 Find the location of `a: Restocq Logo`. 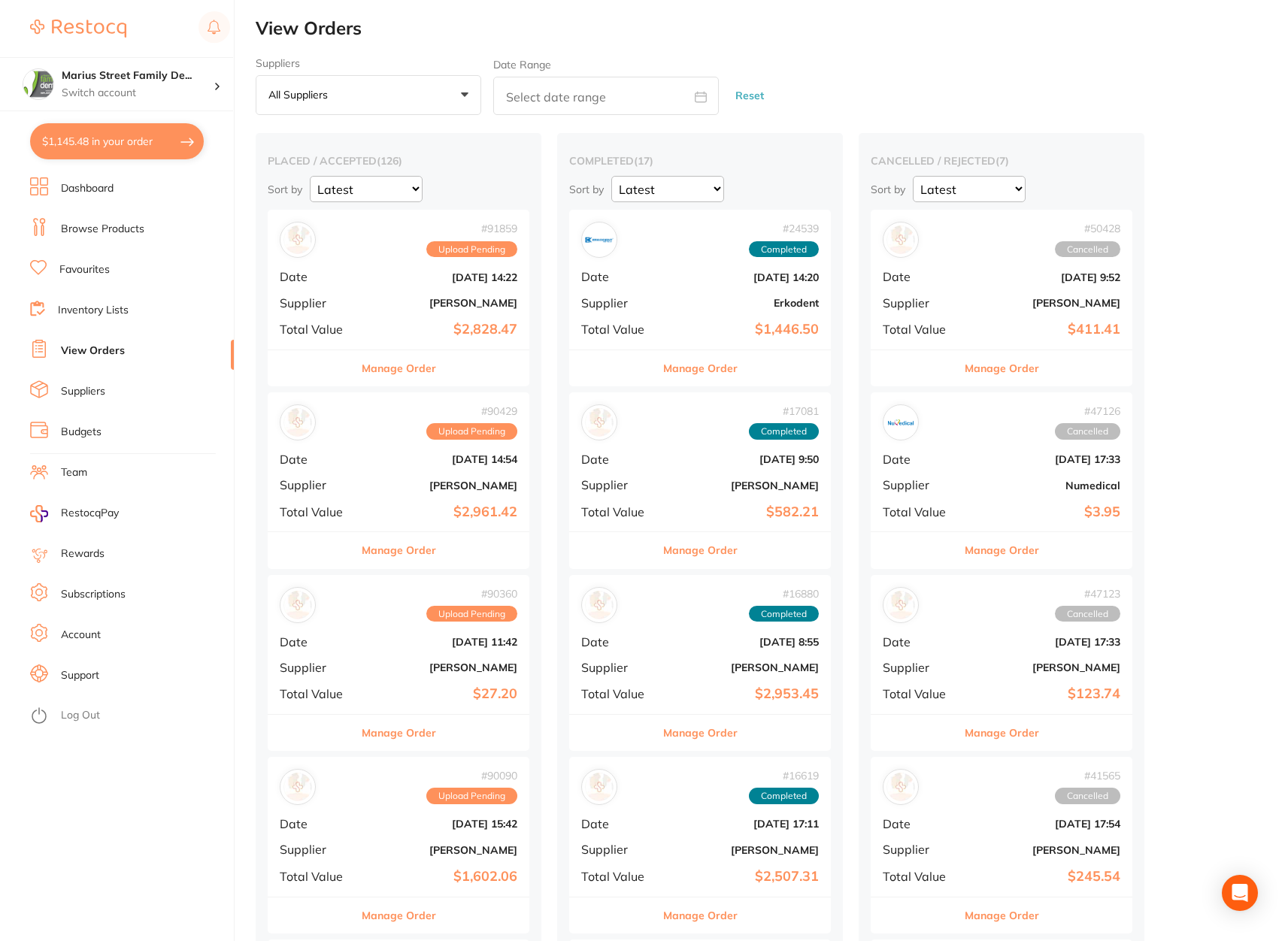

a: Restocq Logo is located at coordinates (78, 29).